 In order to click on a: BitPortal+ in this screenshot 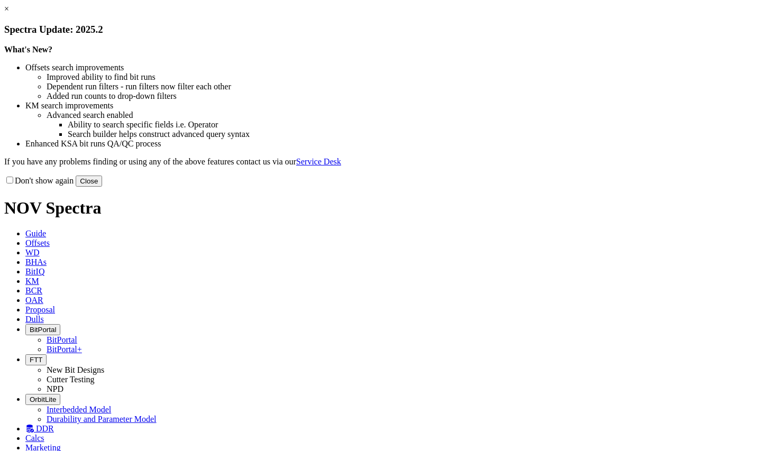, I will do `click(64, 349)`.